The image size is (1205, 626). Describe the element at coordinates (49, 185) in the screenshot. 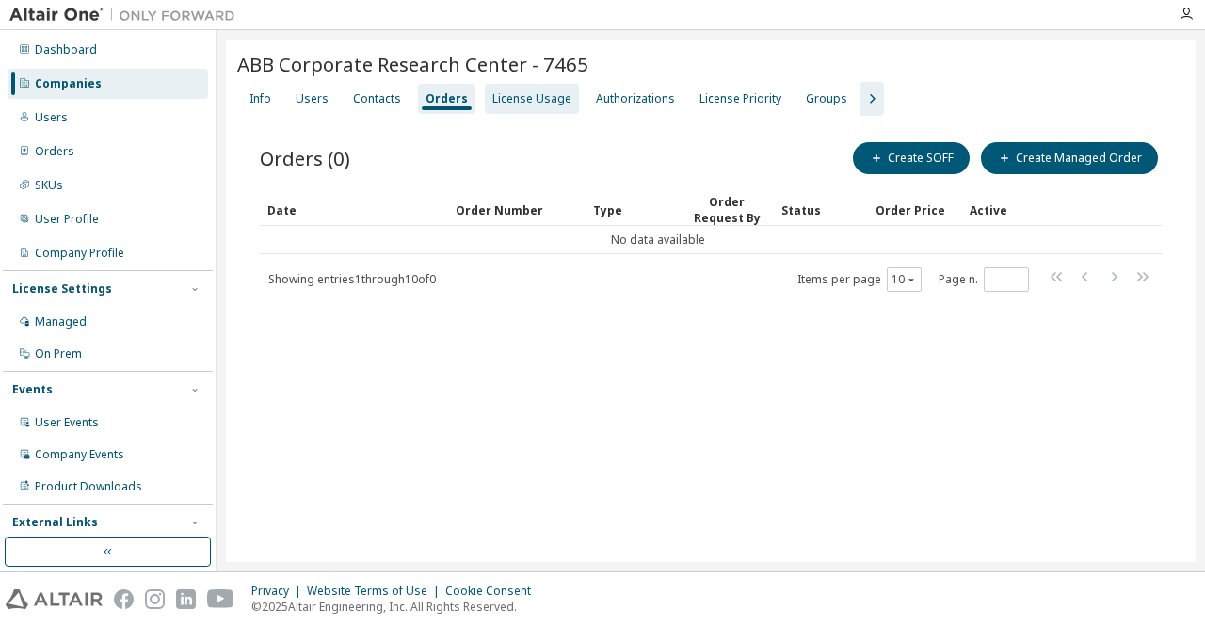

I see `div: SKUs` at that location.